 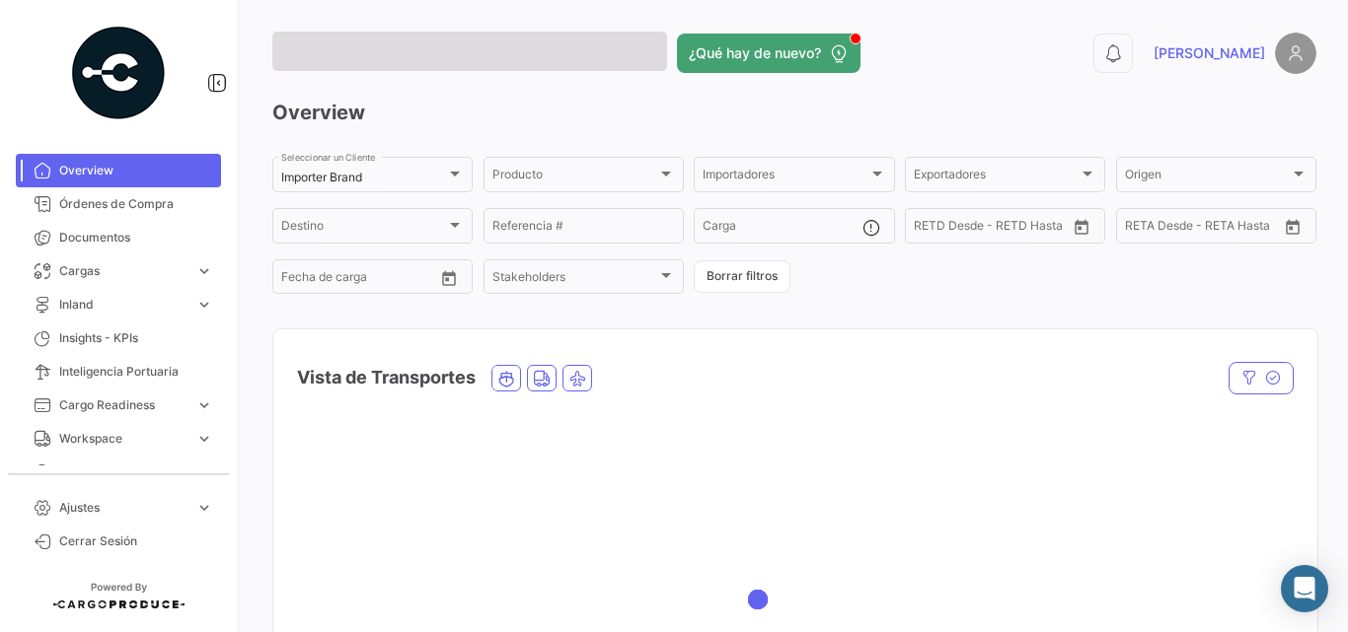 I want to click on button: ¿Qué hay de nuevo?, so click(x=769, y=53).